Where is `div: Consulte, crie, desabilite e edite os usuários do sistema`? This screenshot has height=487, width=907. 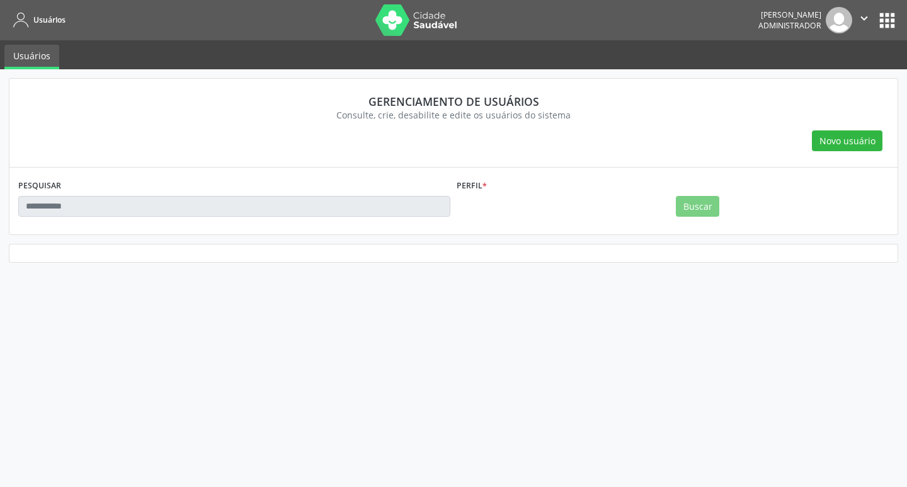 div: Consulte, crie, desabilite e edite os usuários do sistema is located at coordinates (453, 115).